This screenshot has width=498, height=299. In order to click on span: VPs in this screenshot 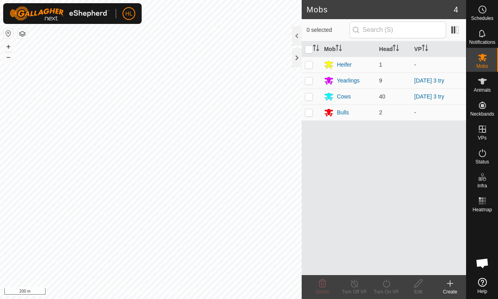, I will do `click(482, 138)`.